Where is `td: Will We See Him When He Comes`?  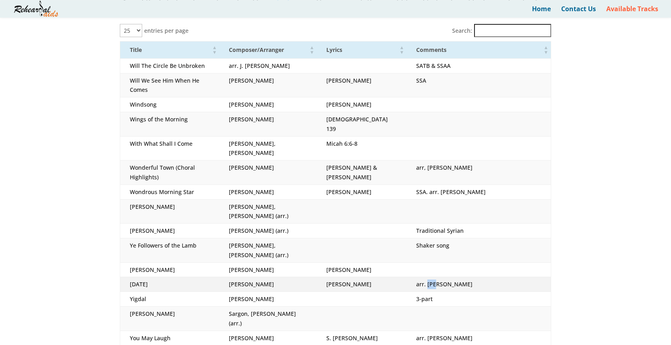
td: Will We See Him When He Comes is located at coordinates (170, 85).